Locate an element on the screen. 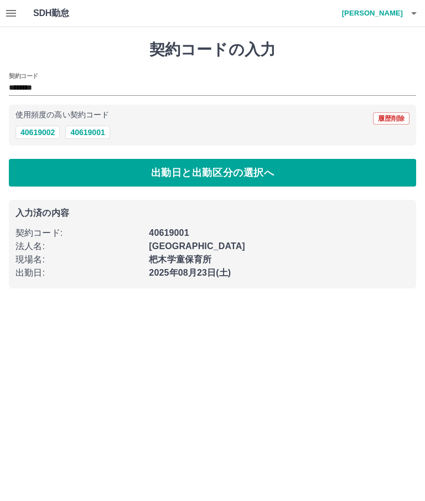 The height and width of the screenshot is (501, 425). p: 契約コード : is located at coordinates (79, 233).